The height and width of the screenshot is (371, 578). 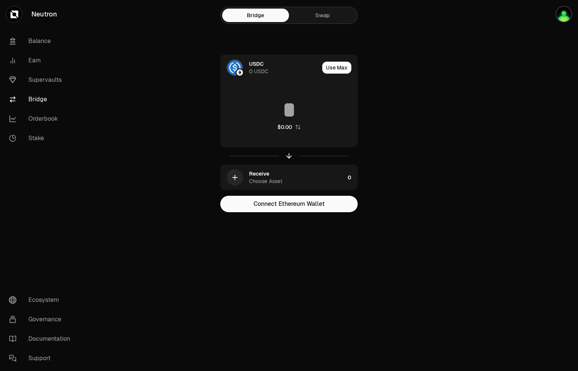 I want to click on button: $0.00, so click(x=289, y=127).